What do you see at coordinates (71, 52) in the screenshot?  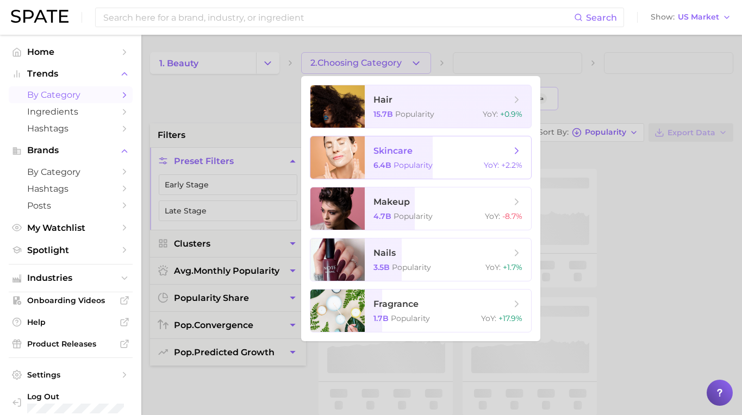 I see `a: Home` at bounding box center [71, 52].